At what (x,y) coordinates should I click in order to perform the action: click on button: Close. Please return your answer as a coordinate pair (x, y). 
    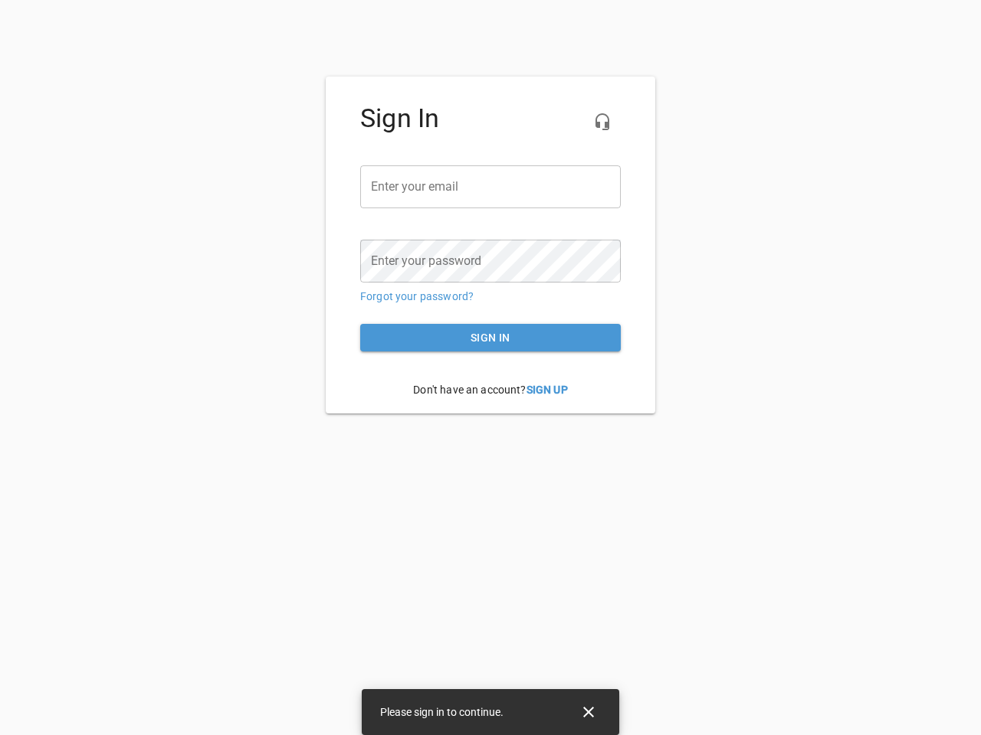
    Looking at the image, I should click on (588, 713).